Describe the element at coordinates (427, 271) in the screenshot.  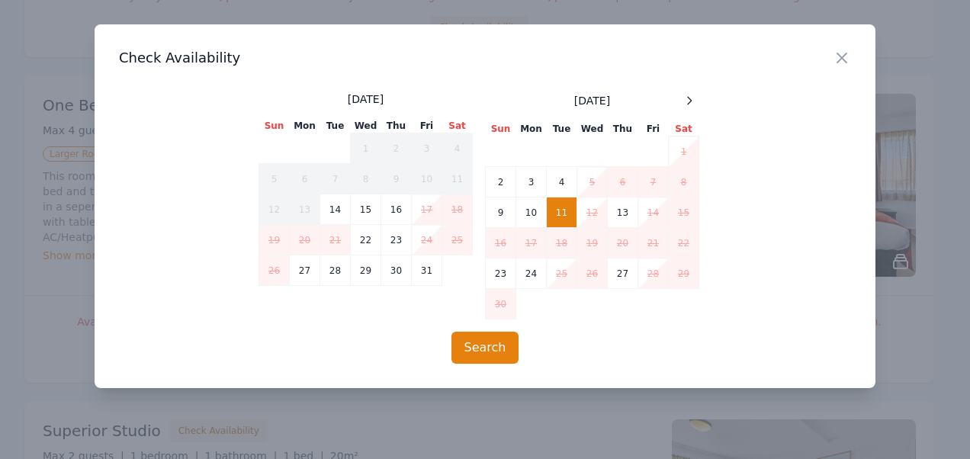
I see `td: 31` at that location.